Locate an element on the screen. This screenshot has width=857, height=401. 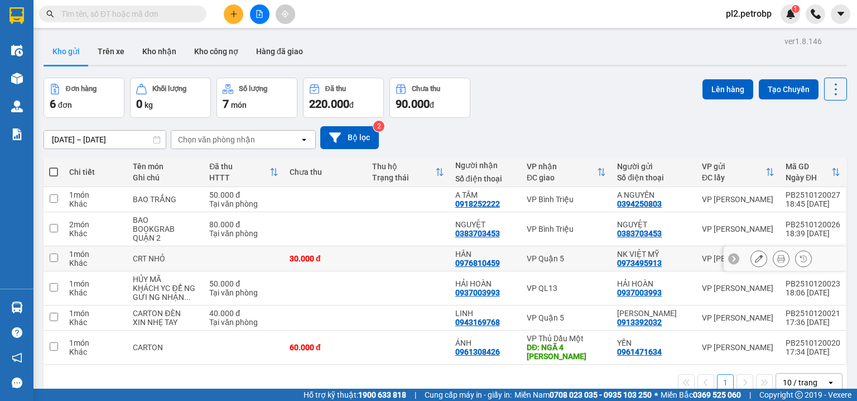
span: search is located at coordinates (50, 14).